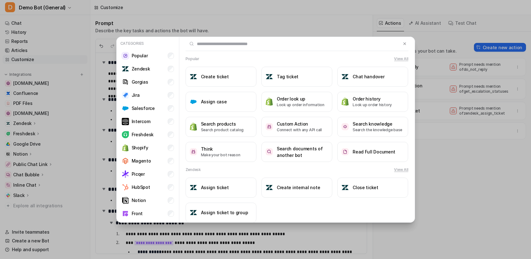 This screenshot has height=259, width=531. What do you see at coordinates (141, 121) in the screenshot?
I see `p: Intercom` at bounding box center [141, 121].